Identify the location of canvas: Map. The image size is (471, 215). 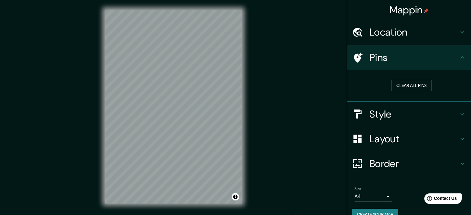
(173, 107).